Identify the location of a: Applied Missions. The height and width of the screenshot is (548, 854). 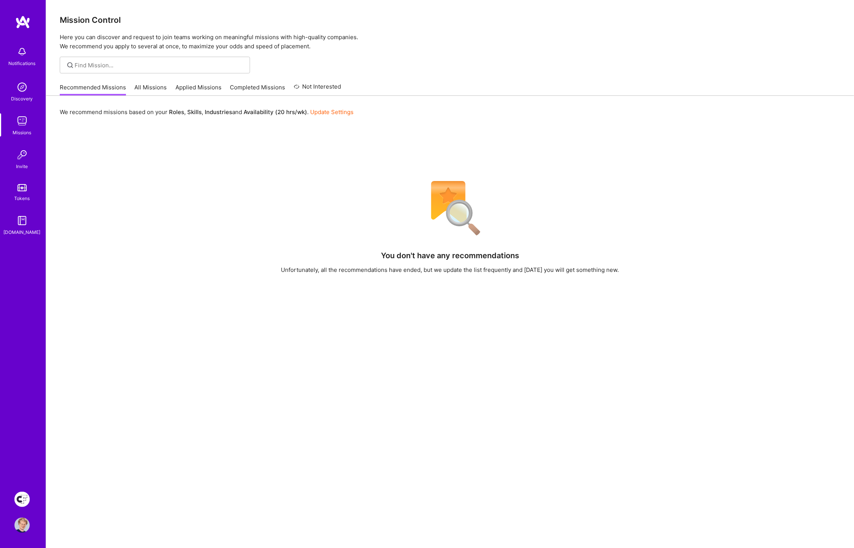
(198, 89).